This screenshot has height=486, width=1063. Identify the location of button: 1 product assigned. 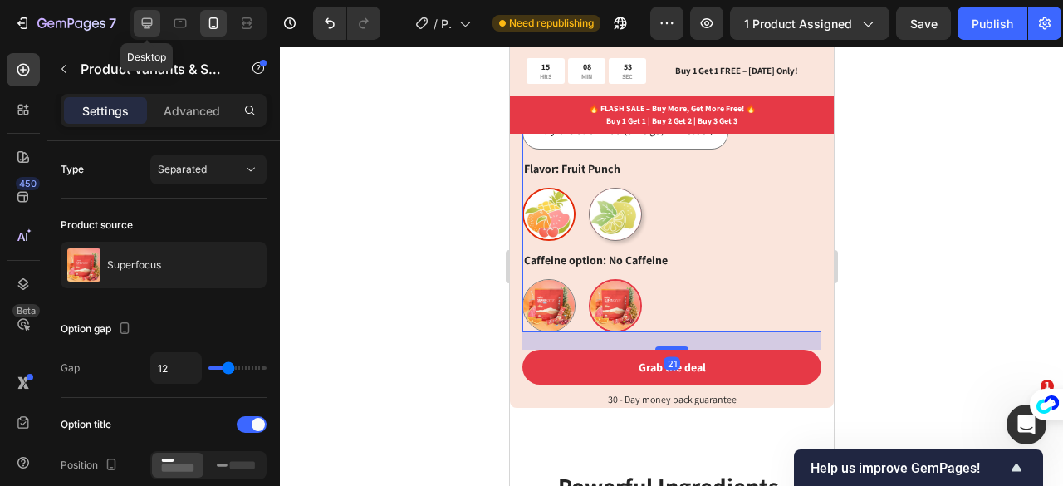
(810, 23).